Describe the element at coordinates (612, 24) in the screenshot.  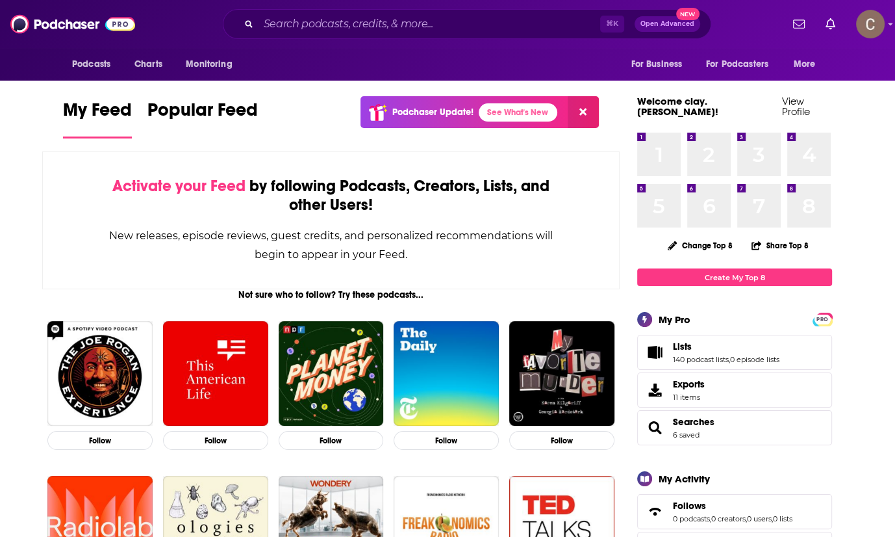
I see `span: ⌘ K` at that location.